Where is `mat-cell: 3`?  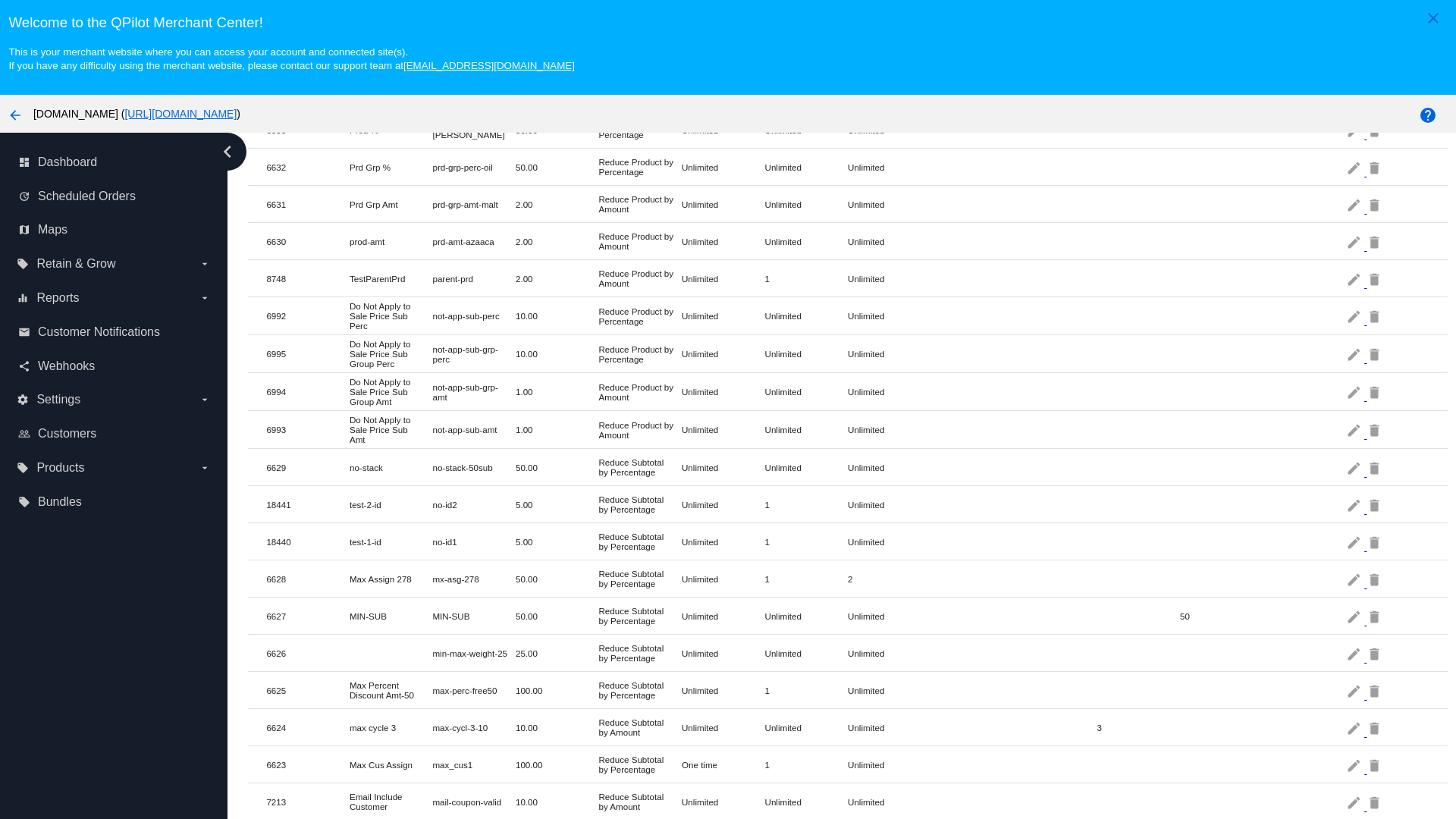
mat-cell: 3 is located at coordinates (1139, 727).